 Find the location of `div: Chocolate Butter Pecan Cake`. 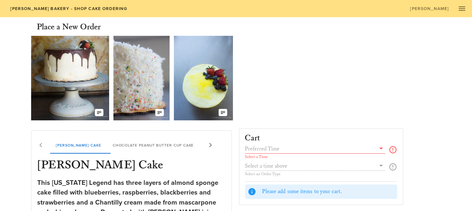

div: Chocolate Butter Pecan Cake is located at coordinates (239, 145).